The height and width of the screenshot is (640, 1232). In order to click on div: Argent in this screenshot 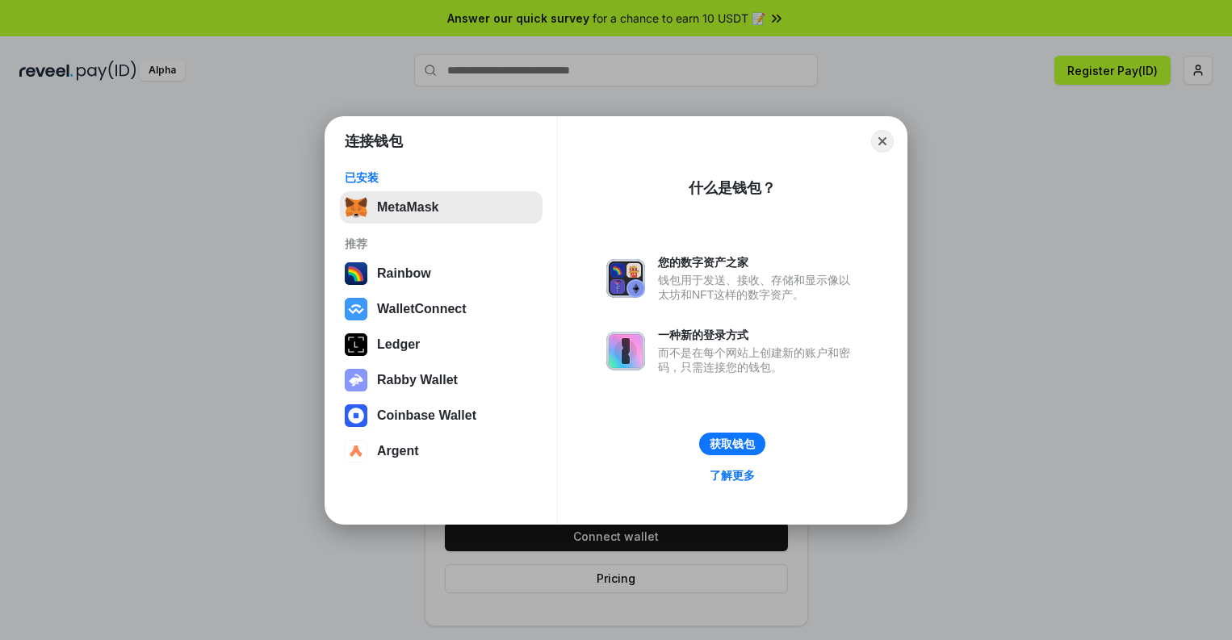, I will do `click(398, 451)`.